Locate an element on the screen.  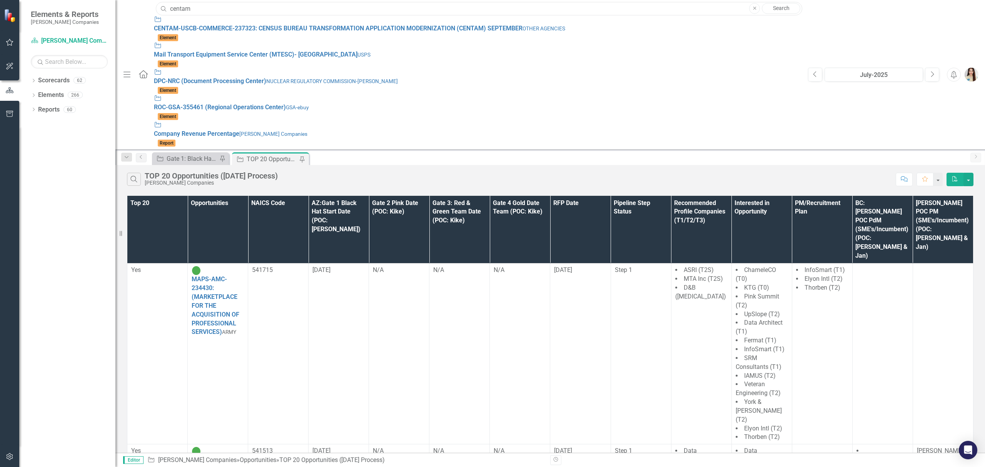
a: Reports is located at coordinates (49, 110).